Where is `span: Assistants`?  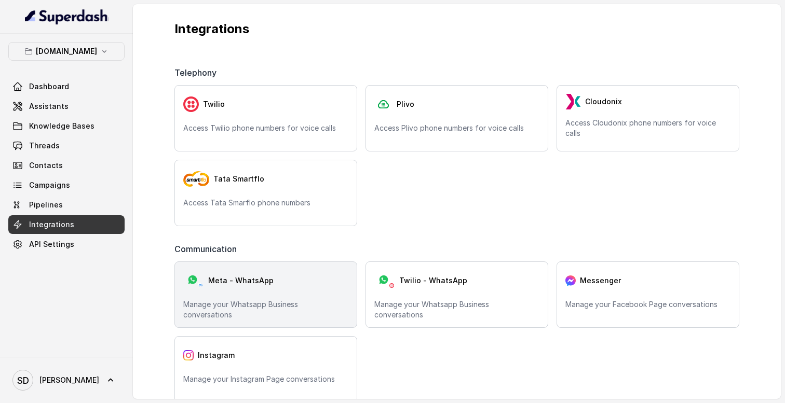 span: Assistants is located at coordinates (49, 106).